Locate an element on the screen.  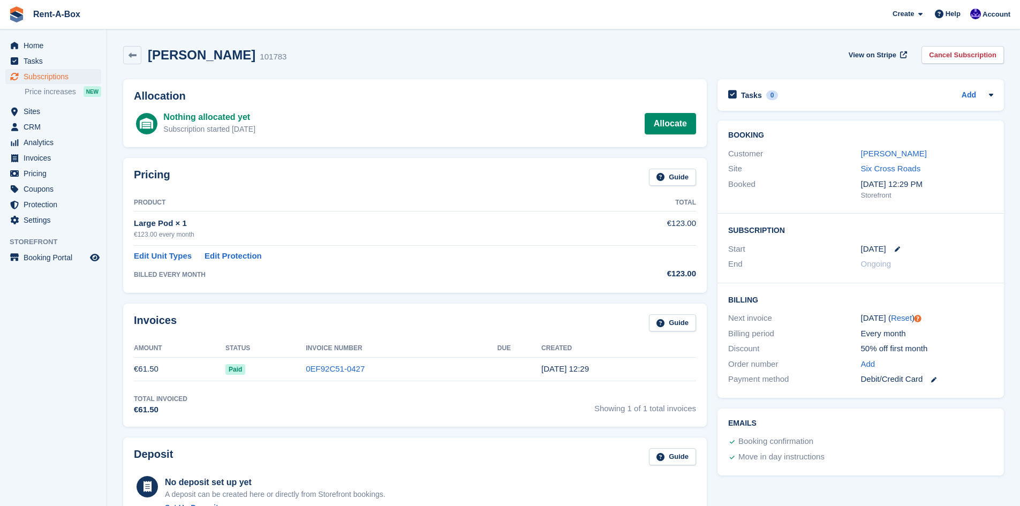
p: A deposit can be created here or directly from Storefront bookings. is located at coordinates (275, 494).